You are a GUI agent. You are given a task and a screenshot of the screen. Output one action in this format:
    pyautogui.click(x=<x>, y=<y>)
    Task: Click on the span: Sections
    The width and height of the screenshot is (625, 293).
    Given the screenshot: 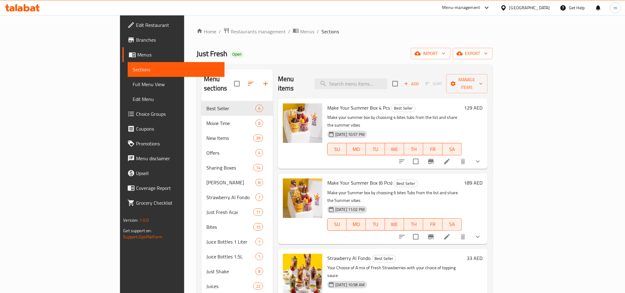 What is the action you would take?
    pyautogui.click(x=176, y=69)
    